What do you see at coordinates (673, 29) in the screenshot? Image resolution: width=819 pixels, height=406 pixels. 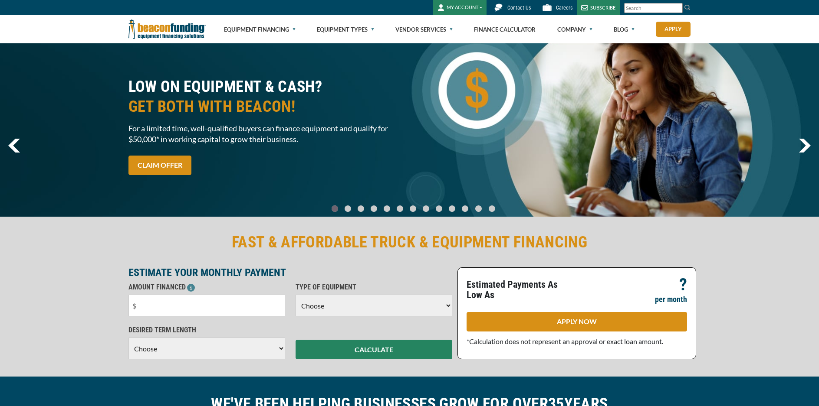 I see `a: Apply` at bounding box center [673, 29].